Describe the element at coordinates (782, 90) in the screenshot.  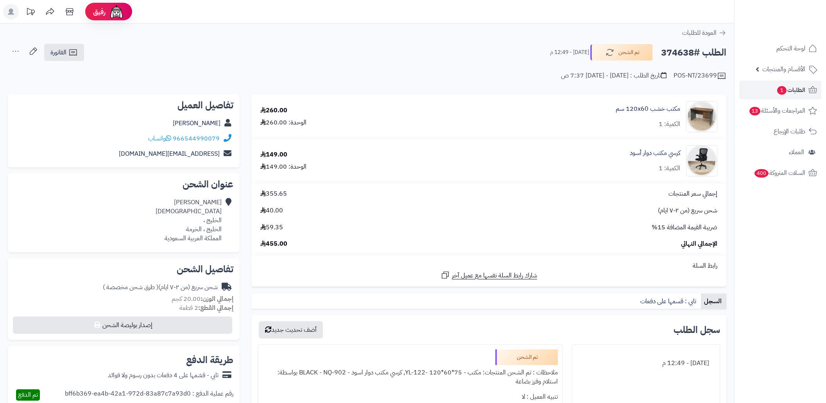
I see `span: 1` at that location.